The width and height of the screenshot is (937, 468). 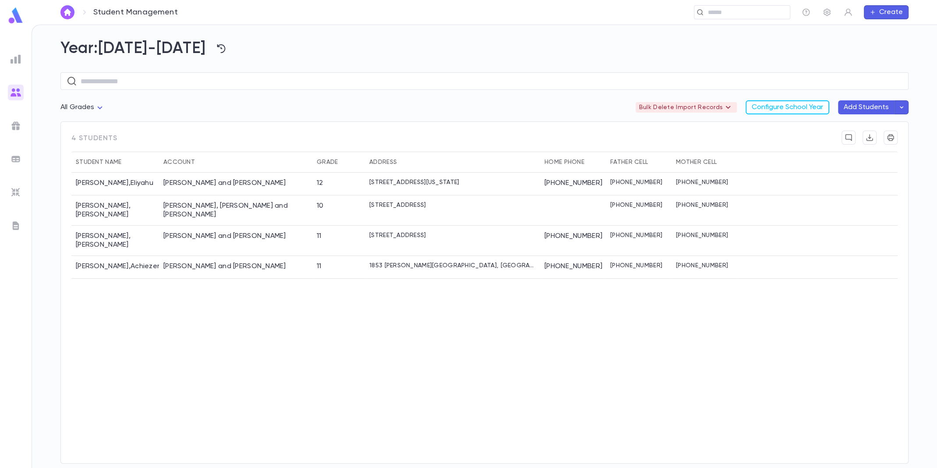 What do you see at coordinates (866, 107) in the screenshot?
I see `button: Add Students` at bounding box center [866, 107].